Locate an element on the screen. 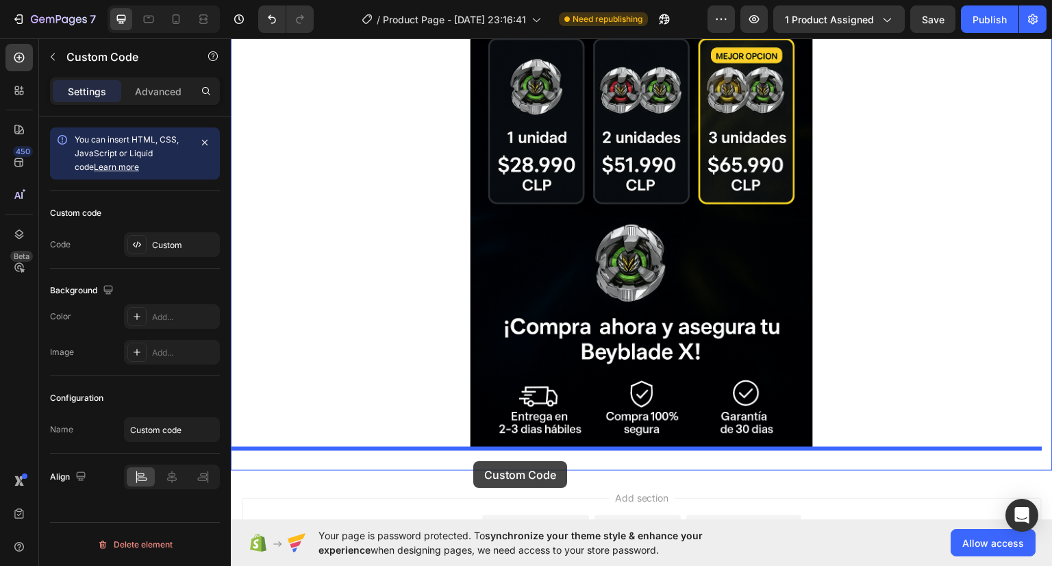  span: Need republishing is located at coordinates (608, 19).